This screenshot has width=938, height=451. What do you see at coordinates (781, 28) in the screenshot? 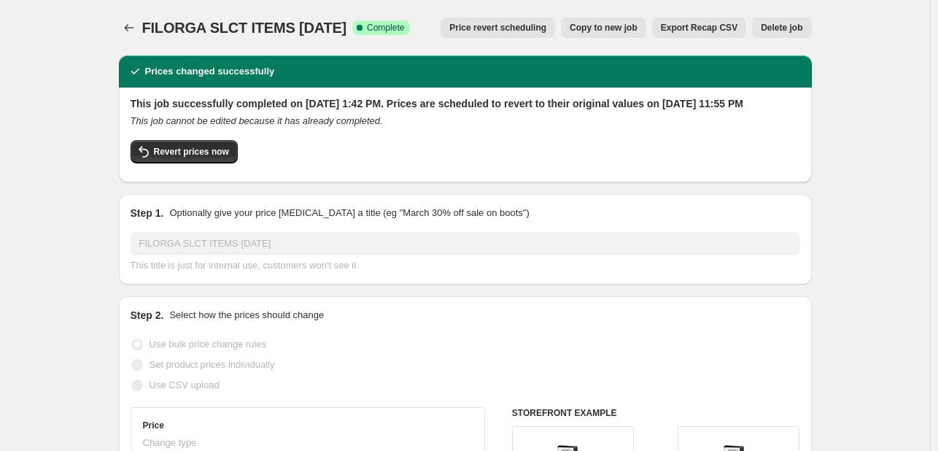
I see `span: Delete job` at bounding box center [781, 28].